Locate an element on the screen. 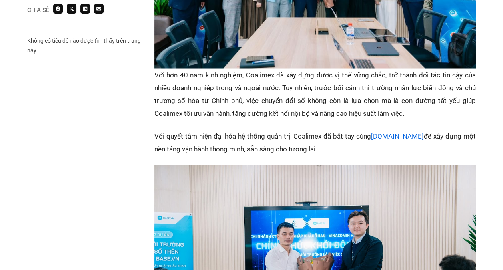 This screenshot has height=270, width=503. div: Share on x-twitter is located at coordinates (72, 9).